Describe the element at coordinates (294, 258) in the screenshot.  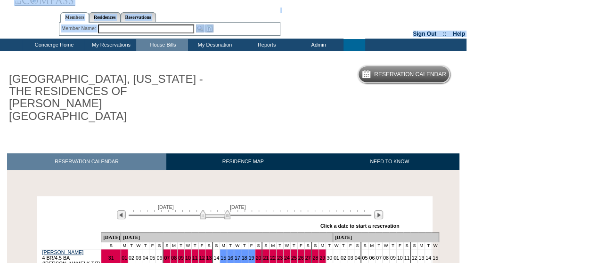
I see `a: 25` at that location.